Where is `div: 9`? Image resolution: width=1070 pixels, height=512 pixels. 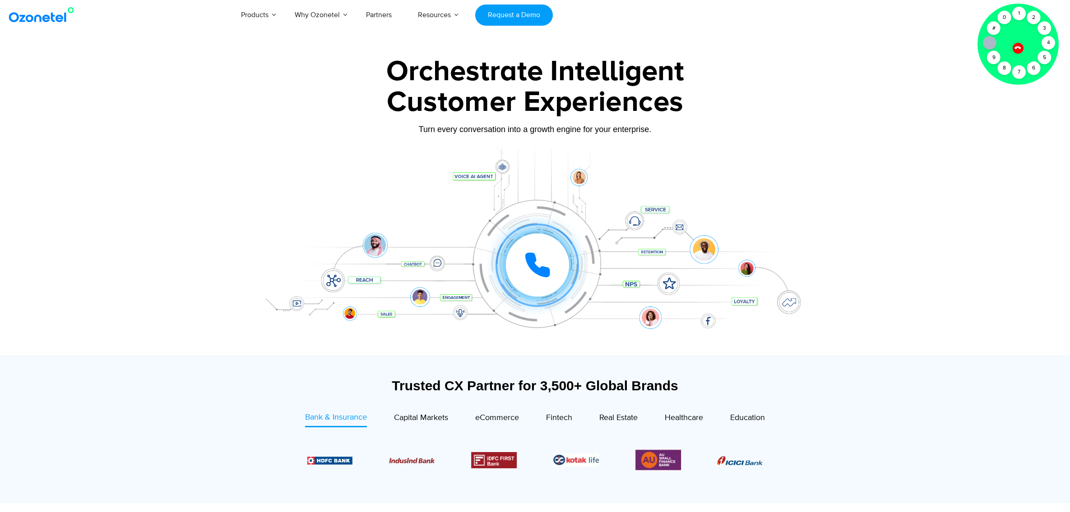 div: 9 is located at coordinates (993, 58).